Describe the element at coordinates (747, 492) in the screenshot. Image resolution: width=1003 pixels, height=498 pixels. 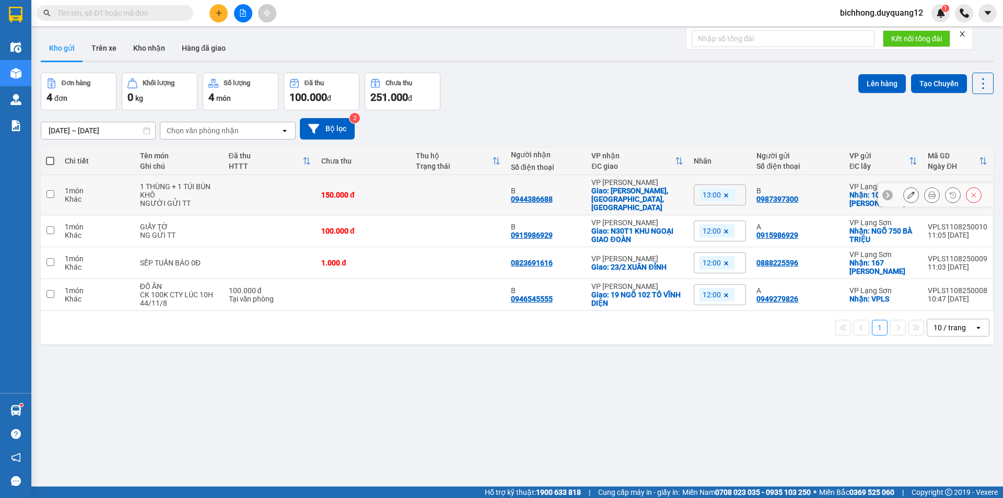
I see `span: Miền Nam` at that location.